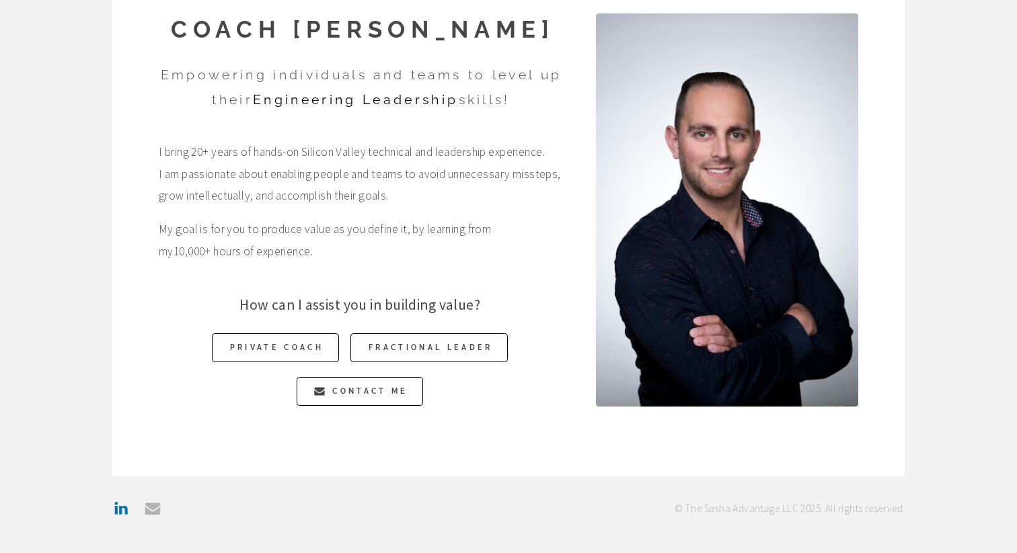  I want to click on a: Fractional Leader, so click(429, 348).